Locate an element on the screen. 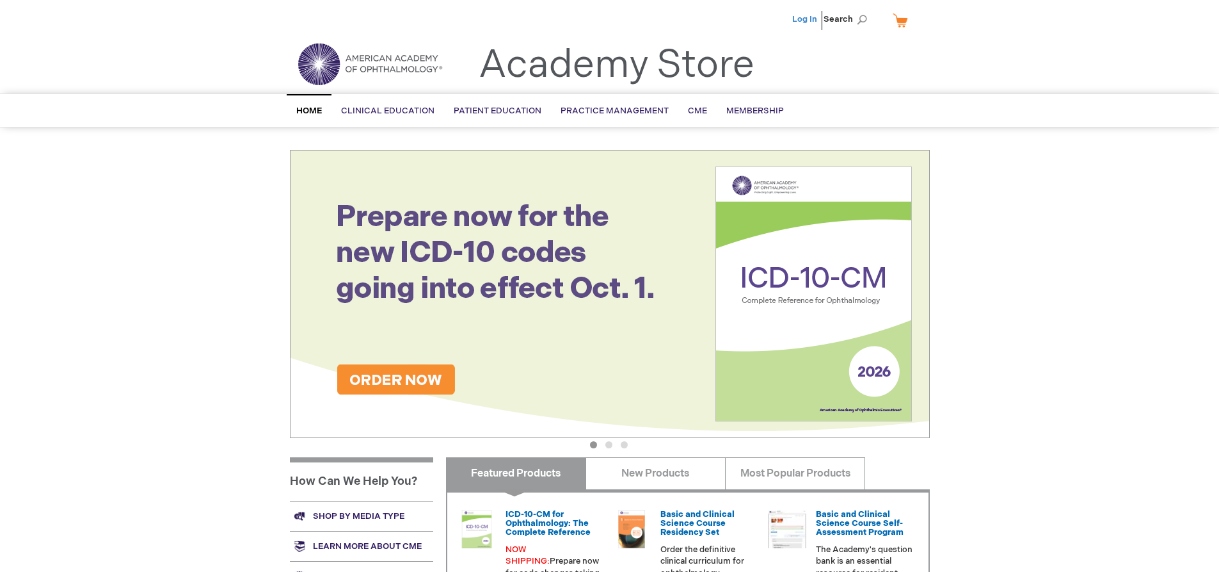 This screenshot has width=1219, height=572. span: Membership is located at coordinates (755, 111).